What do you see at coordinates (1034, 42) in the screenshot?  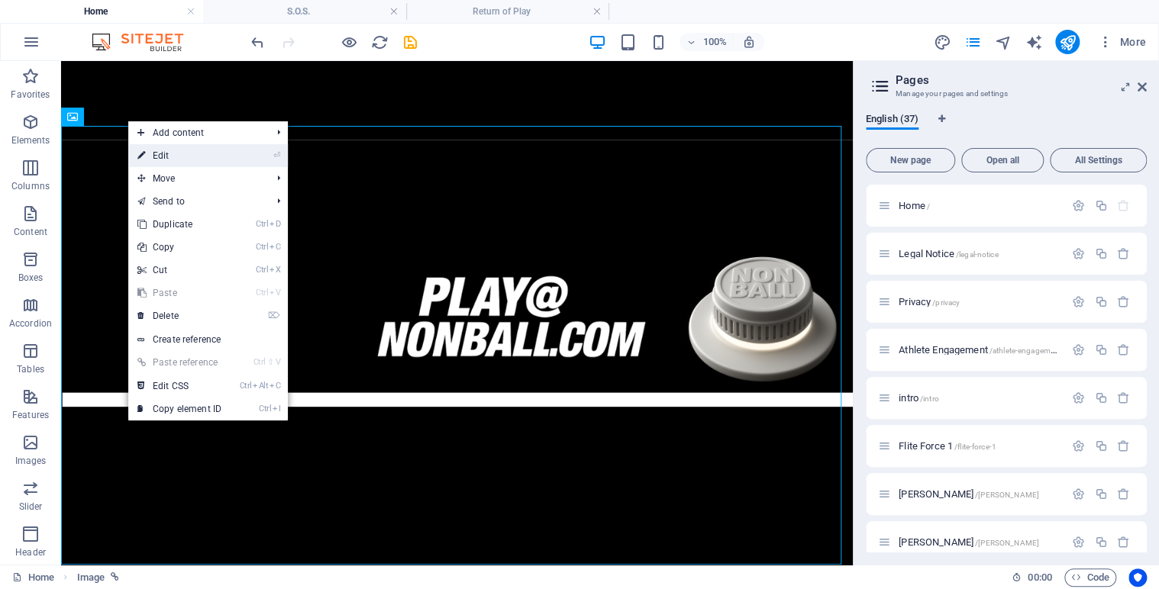 I see `button: text_generator` at bounding box center [1034, 42].